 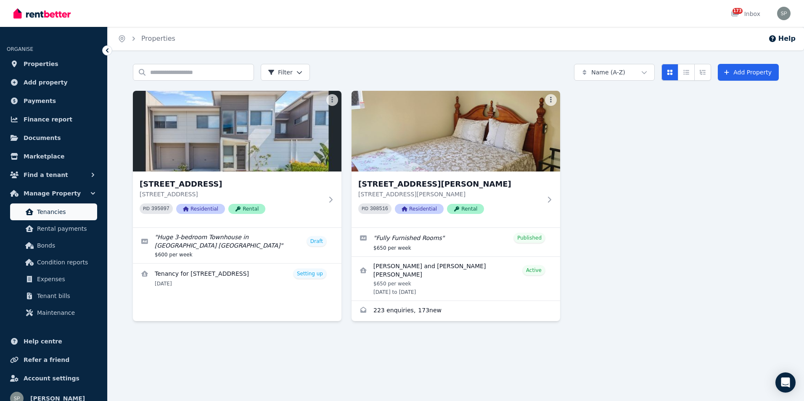 What do you see at coordinates (285, 72) in the screenshot?
I see `button: Filter` at bounding box center [285, 72].